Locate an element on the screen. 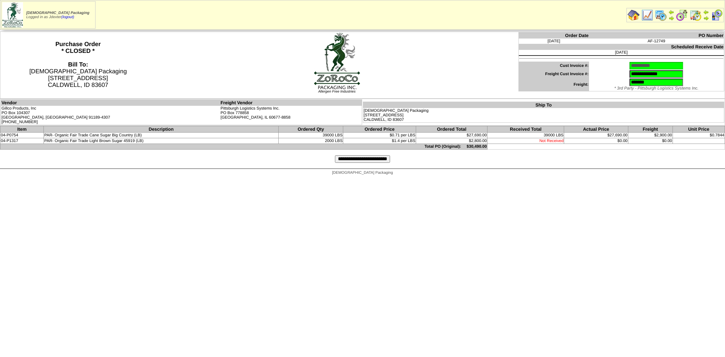 This screenshot has width=725, height=357. th: Ordered Qty is located at coordinates (311, 129).